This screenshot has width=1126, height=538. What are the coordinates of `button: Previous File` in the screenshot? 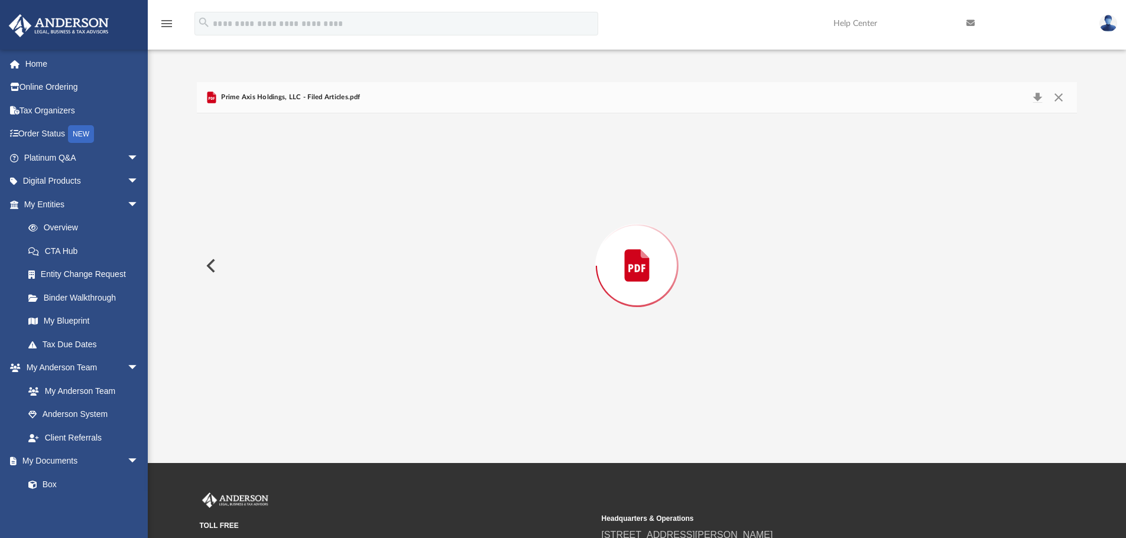 It's located at (210, 266).